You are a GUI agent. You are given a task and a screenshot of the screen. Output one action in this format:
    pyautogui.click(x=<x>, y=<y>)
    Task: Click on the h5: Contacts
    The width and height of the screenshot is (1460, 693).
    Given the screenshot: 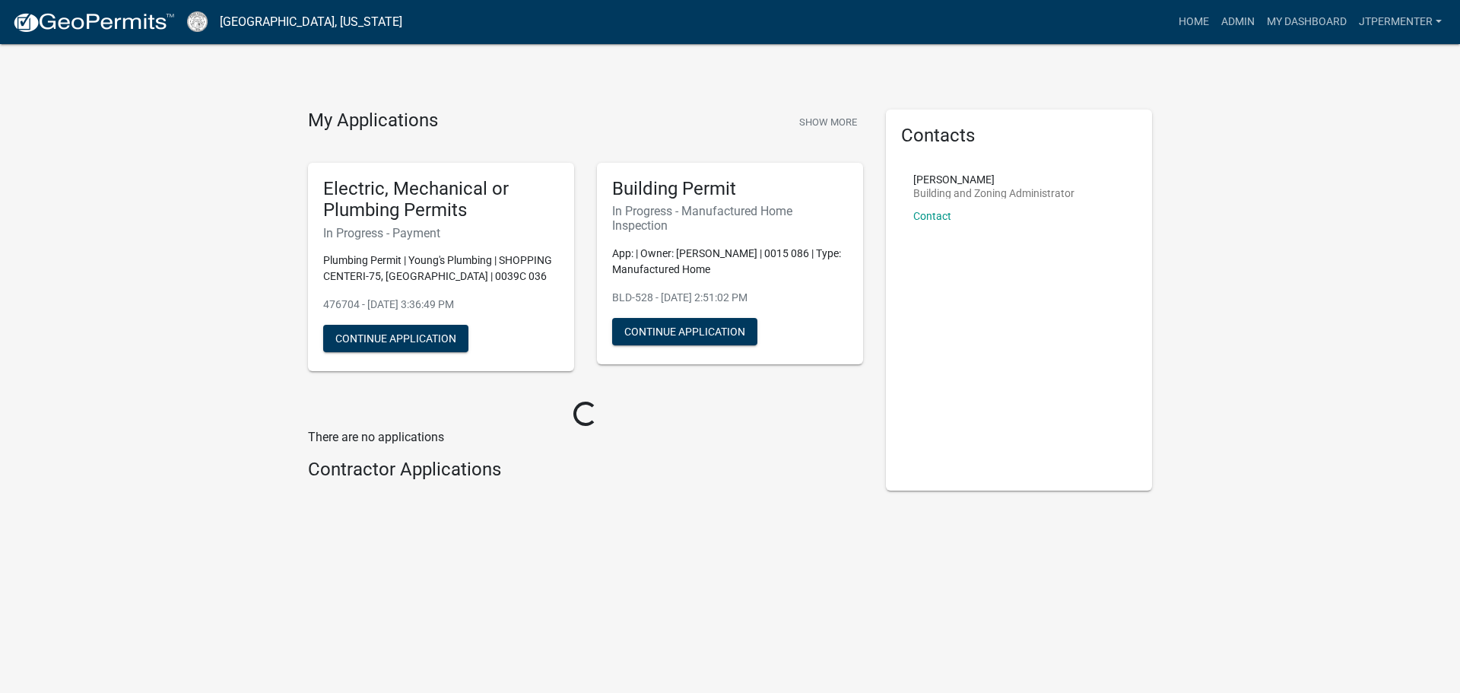 What is the action you would take?
    pyautogui.click(x=1019, y=135)
    